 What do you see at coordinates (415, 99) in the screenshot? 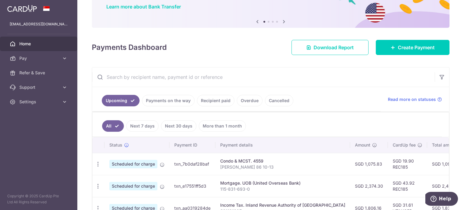
I see `a: Read more on statuses` at bounding box center [415, 99].